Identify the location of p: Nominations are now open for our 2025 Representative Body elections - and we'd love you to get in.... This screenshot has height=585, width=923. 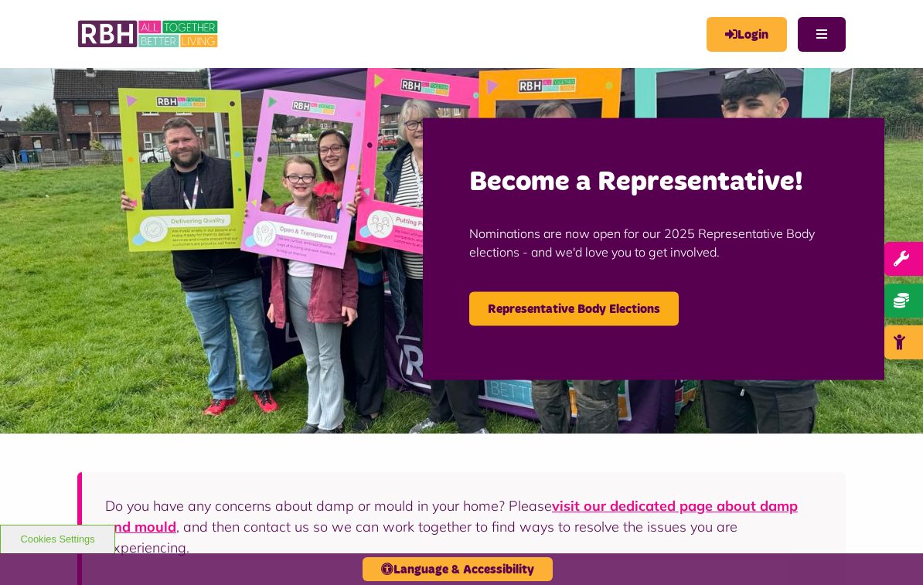
(653, 243).